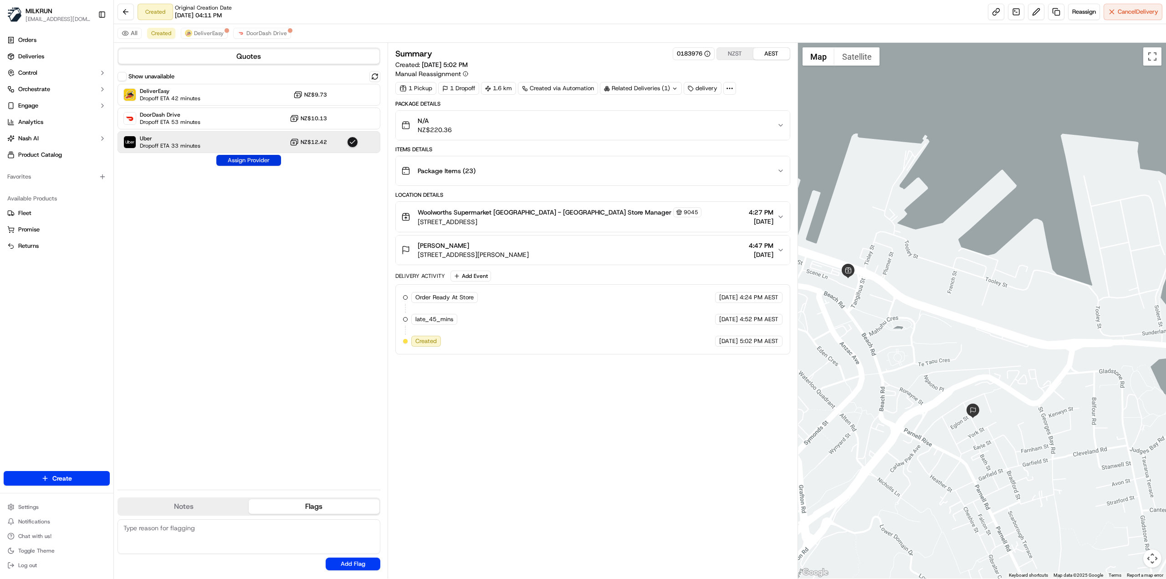  I want to click on img: doordash_logo_v2.png, so click(241, 33).